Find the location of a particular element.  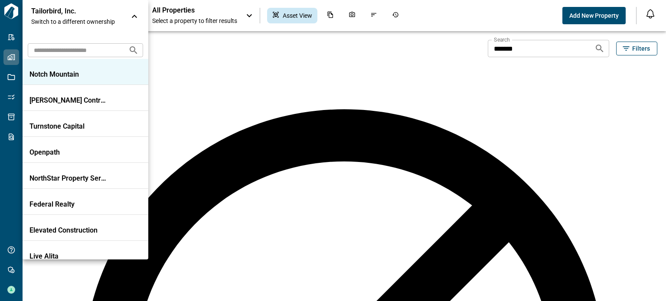

button: Search organizations is located at coordinates (134, 50).